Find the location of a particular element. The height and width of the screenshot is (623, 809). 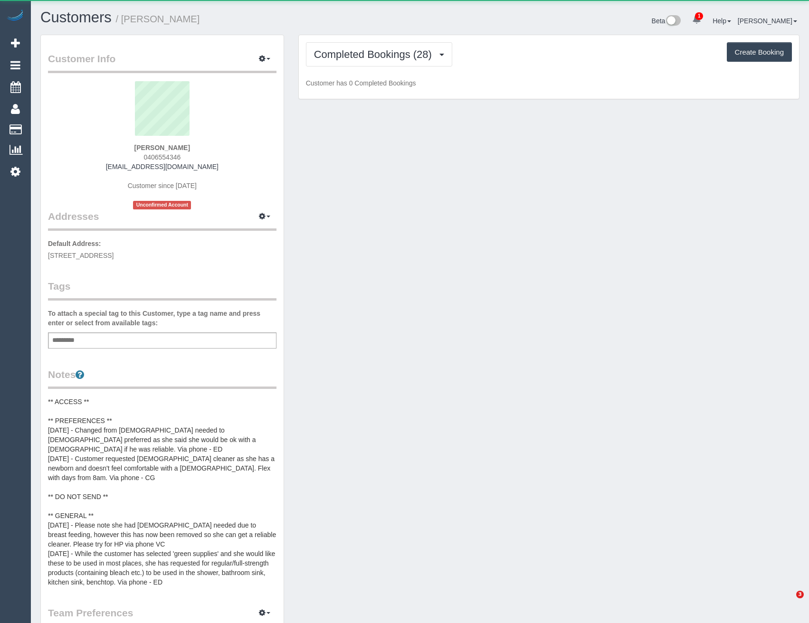

span: 1 is located at coordinates (699, 16).